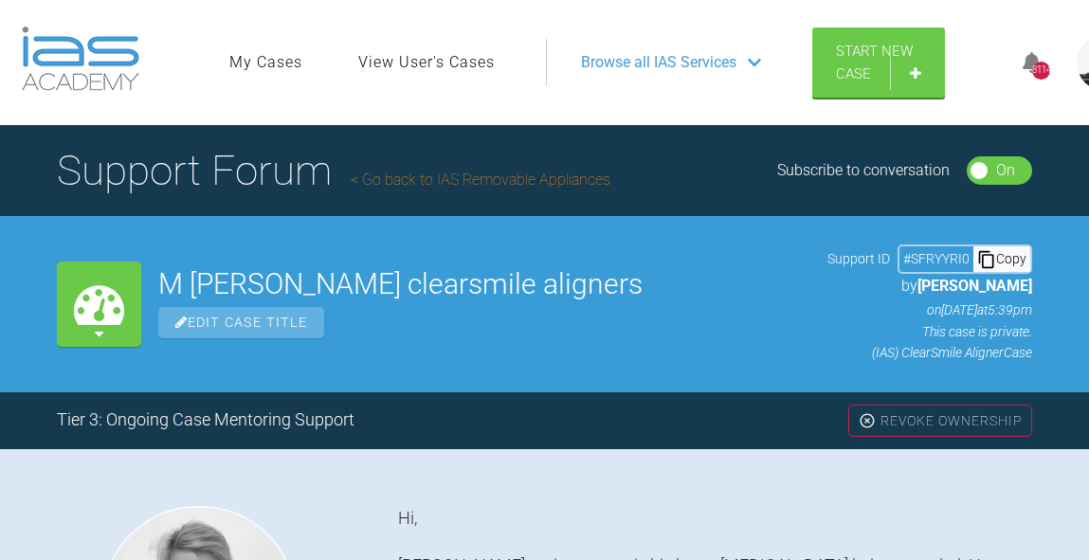 This screenshot has width=1089, height=560. I want to click on a: View User's Cases, so click(426, 63).